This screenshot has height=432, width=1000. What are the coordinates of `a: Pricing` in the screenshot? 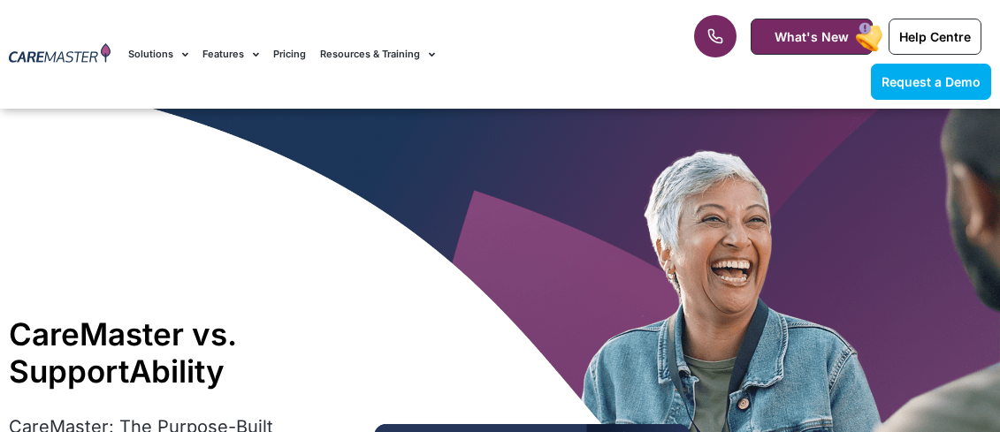 It's located at (289, 54).